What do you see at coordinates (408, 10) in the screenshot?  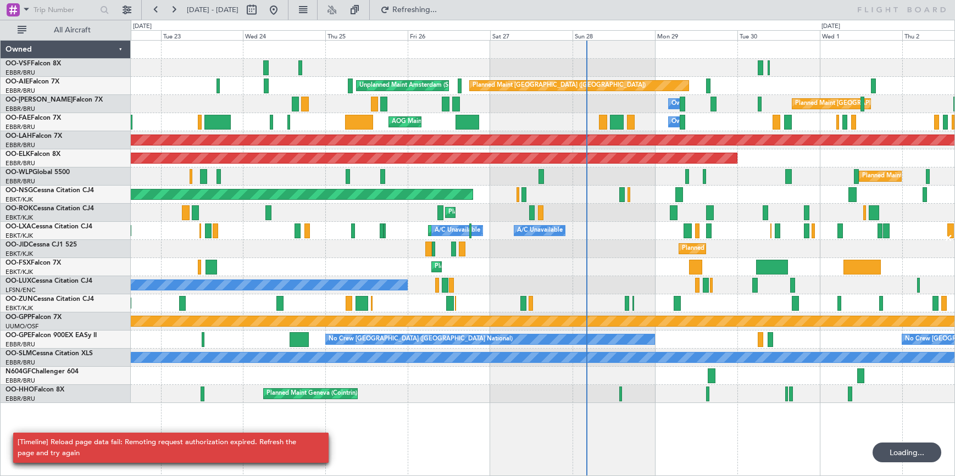 I see `button: Refreshing...` at bounding box center [408, 10].